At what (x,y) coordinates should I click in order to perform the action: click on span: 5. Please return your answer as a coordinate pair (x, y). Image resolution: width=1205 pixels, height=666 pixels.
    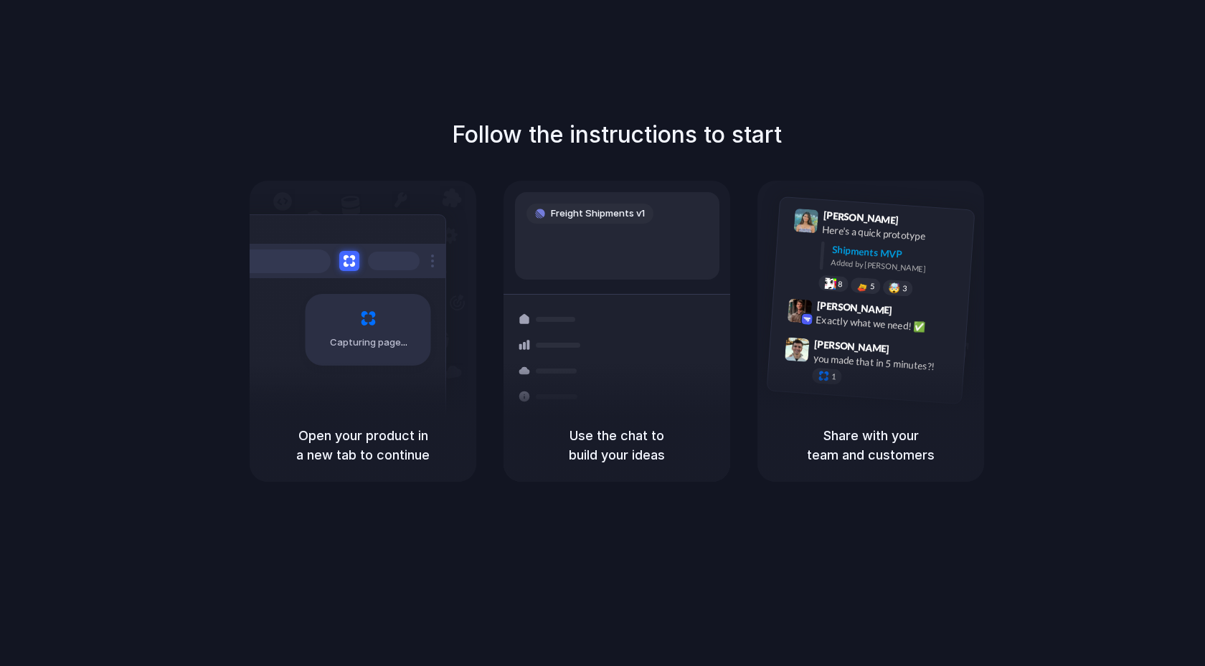
    Looking at the image, I should click on (872, 286).